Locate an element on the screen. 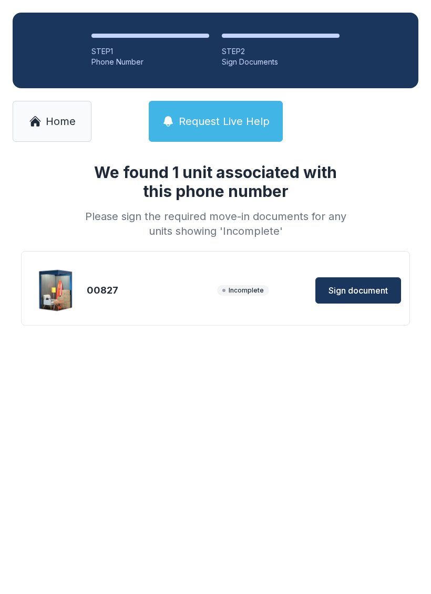  span: Incomplete is located at coordinates (243, 291).